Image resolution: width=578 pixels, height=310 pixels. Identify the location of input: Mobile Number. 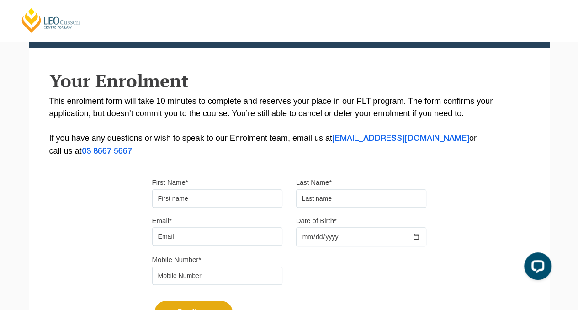
(217, 276).